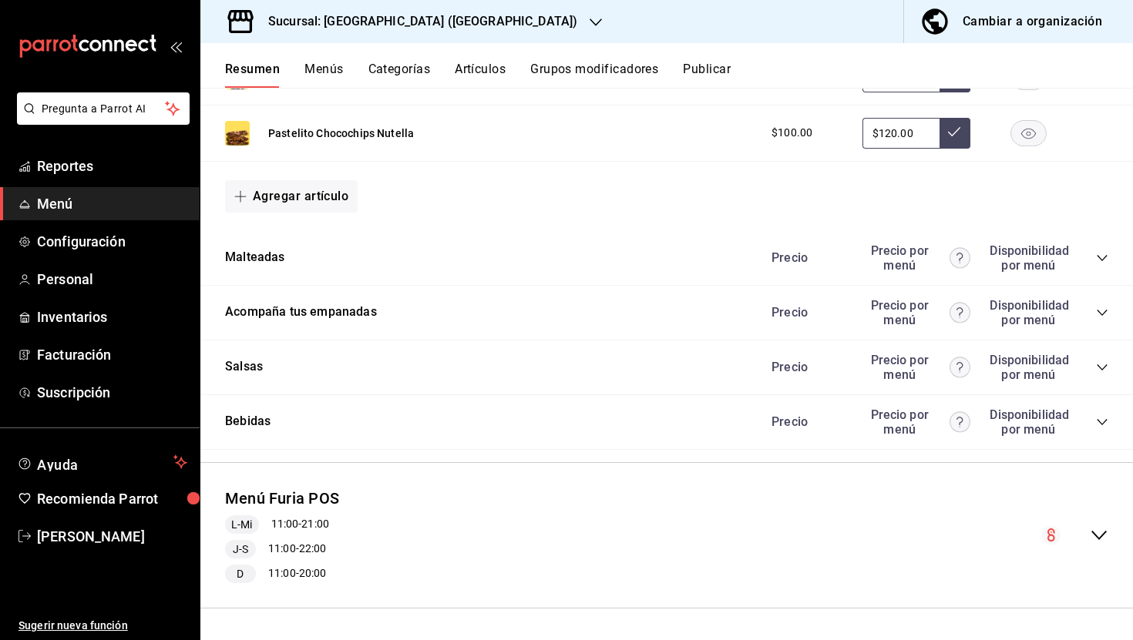 The image size is (1133, 640). I want to click on div: Cambiar a organización, so click(1032, 22).